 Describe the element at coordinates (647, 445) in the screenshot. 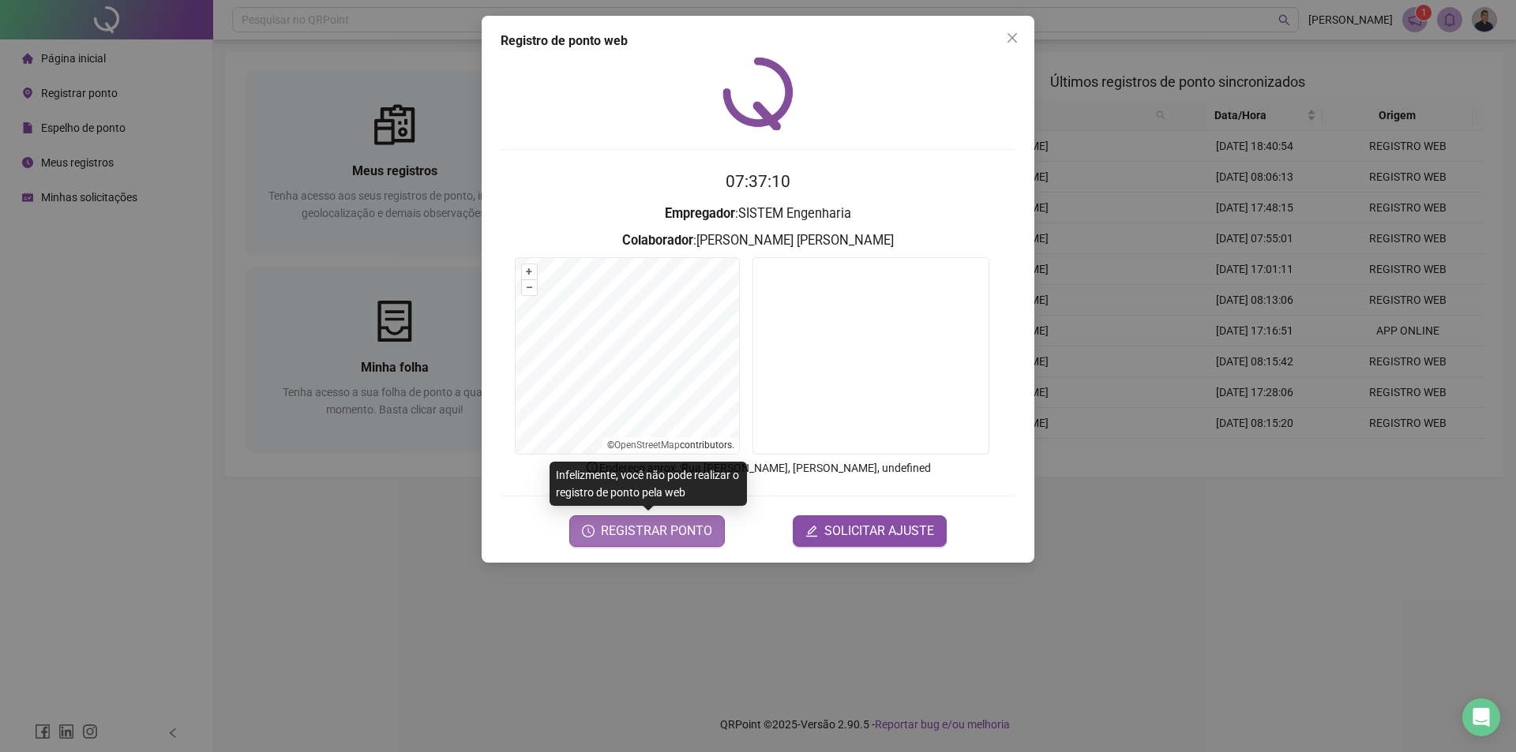

I see `a: OpenStreetMap` at that location.